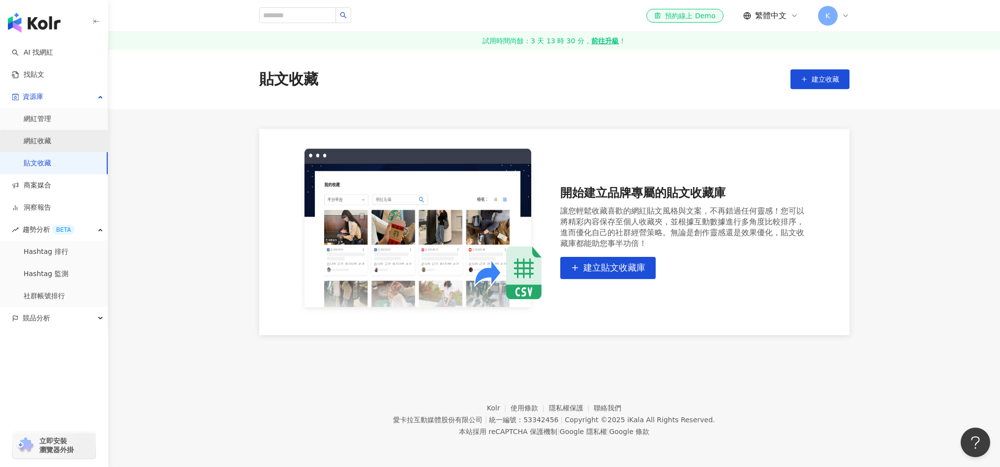 The image size is (1000, 467). What do you see at coordinates (614, 268) in the screenshot?
I see `span: 建立貼文收藏庫` at bounding box center [614, 268].